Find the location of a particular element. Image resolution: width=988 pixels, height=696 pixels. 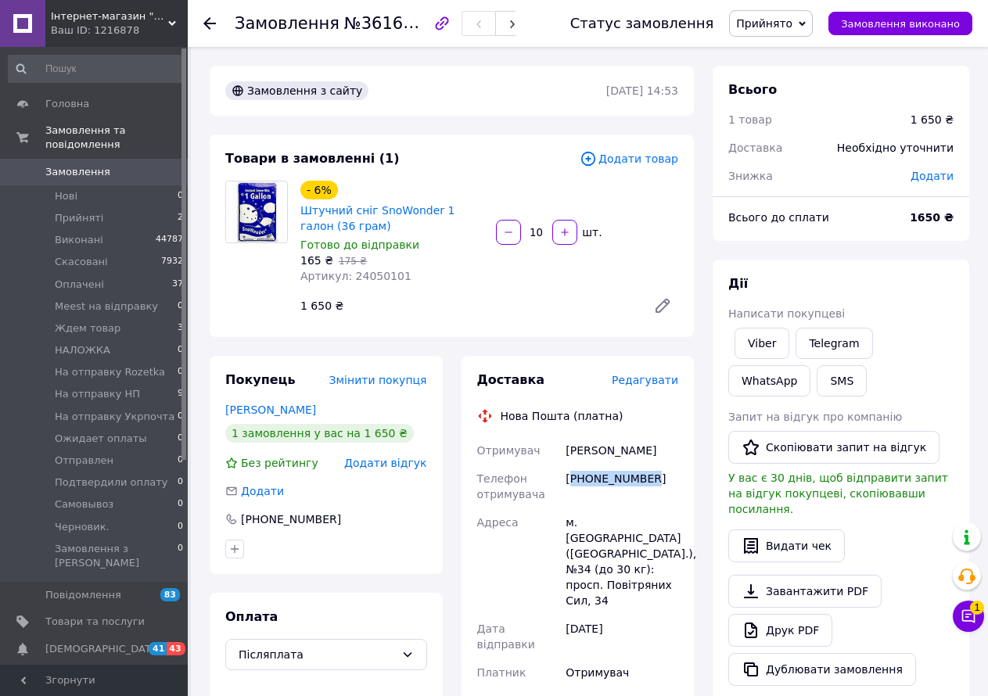

span: Платник is located at coordinates (501, 673).